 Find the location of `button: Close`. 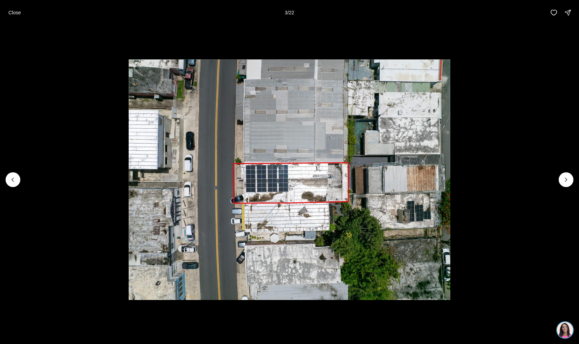

button: Close is located at coordinates (15, 13).